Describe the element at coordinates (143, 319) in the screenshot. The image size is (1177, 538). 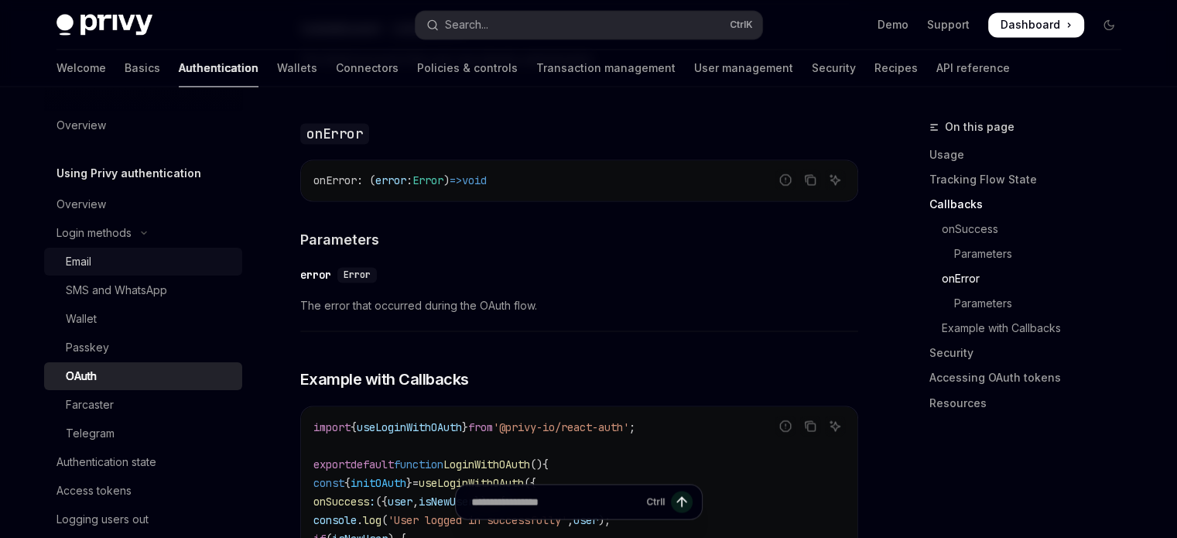
I see `a: Wallet` at that location.